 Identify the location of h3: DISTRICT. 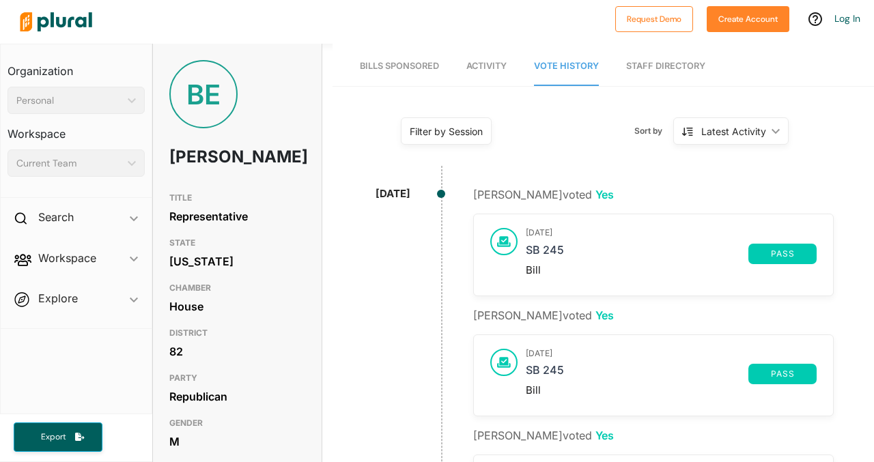
(237, 333).